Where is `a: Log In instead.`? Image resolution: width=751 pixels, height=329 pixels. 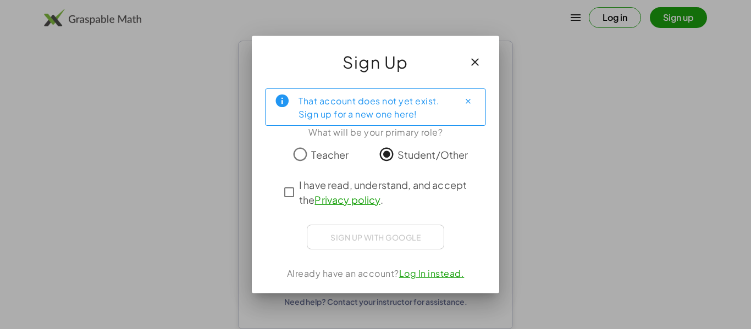 a: Log In instead. is located at coordinates (432, 273).